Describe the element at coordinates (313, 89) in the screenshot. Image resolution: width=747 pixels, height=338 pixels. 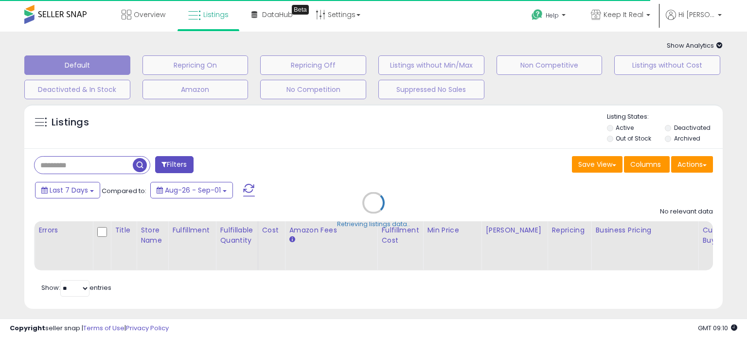
I see `button: No Competition` at that location.